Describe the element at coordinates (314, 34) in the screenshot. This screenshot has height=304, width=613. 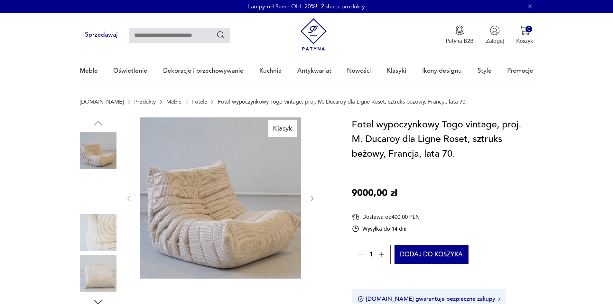
I see `img: Patyna - sklep z meblami i dekoracjami vintage` at that location.